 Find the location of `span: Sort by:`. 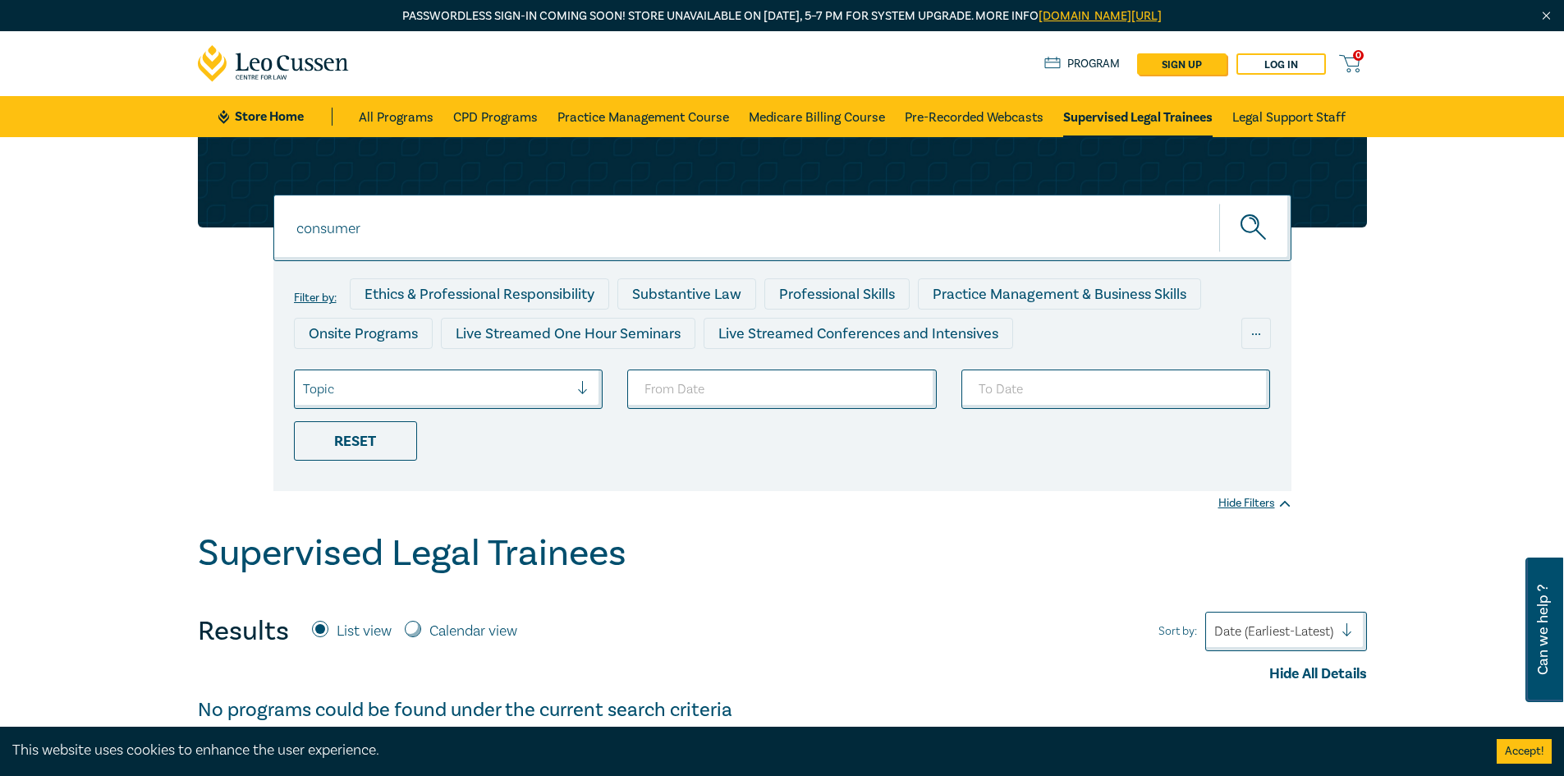

span: Sort by: is located at coordinates (1177, 631).